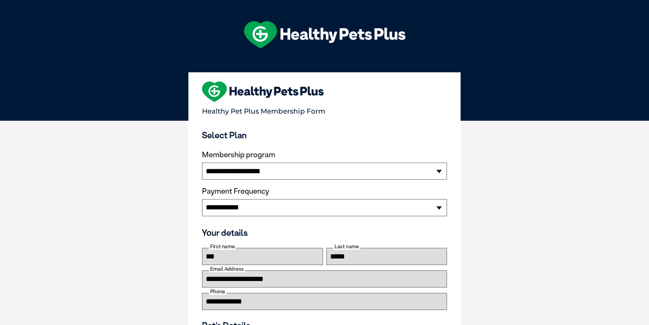  Describe the element at coordinates (263, 92) in the screenshot. I see `img: heart-shape-hpp-logo-large.png` at that location.